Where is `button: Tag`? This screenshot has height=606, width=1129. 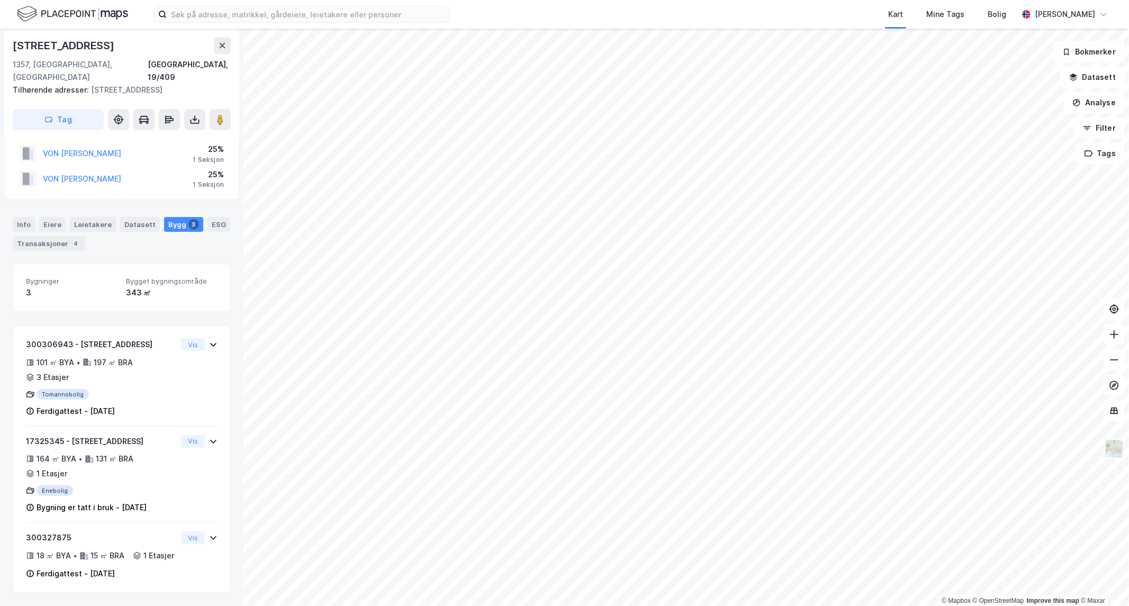 button: Tag is located at coordinates (58, 120).